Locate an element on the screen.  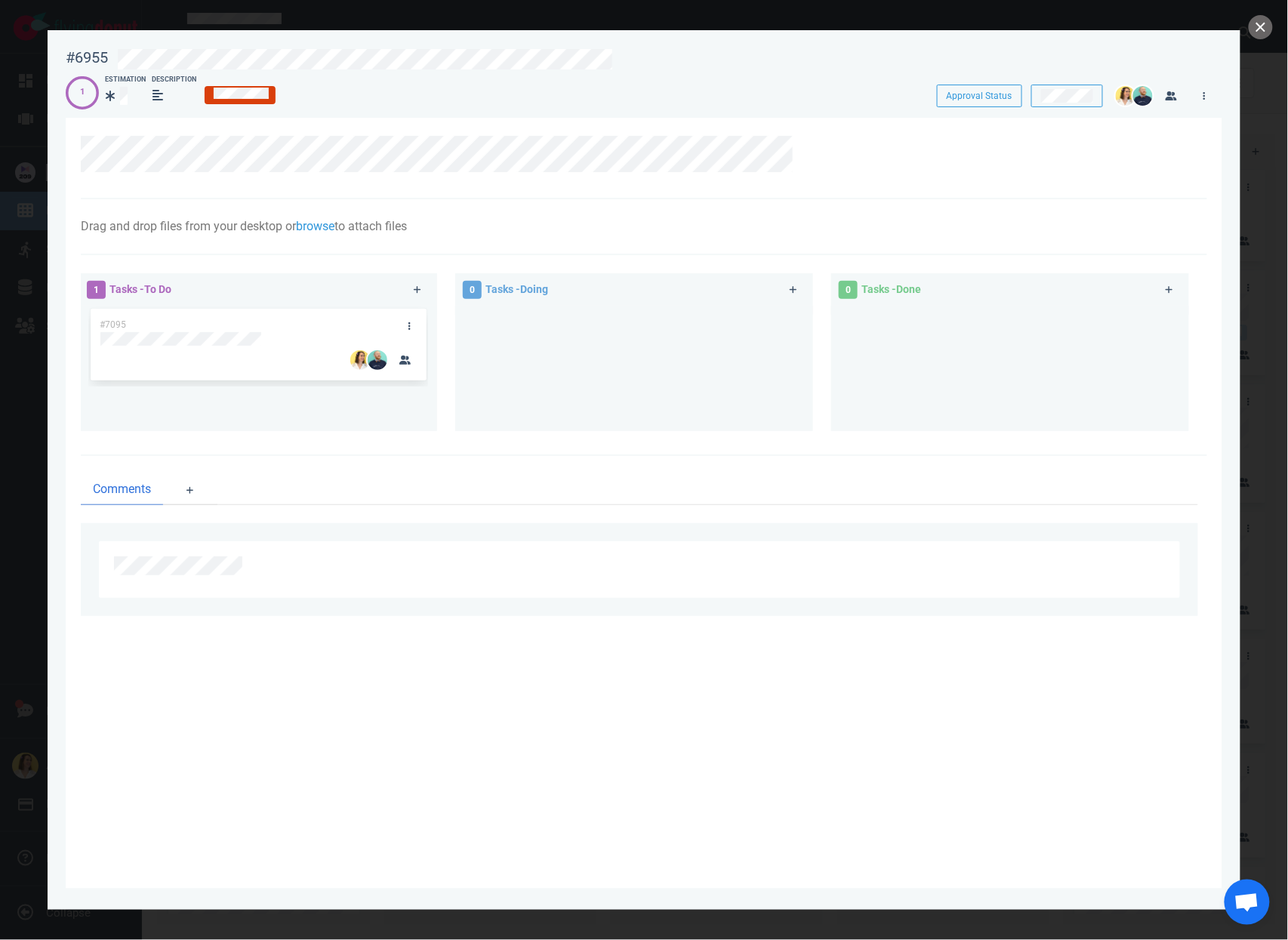
div: Estimation is located at coordinates (125, 80).